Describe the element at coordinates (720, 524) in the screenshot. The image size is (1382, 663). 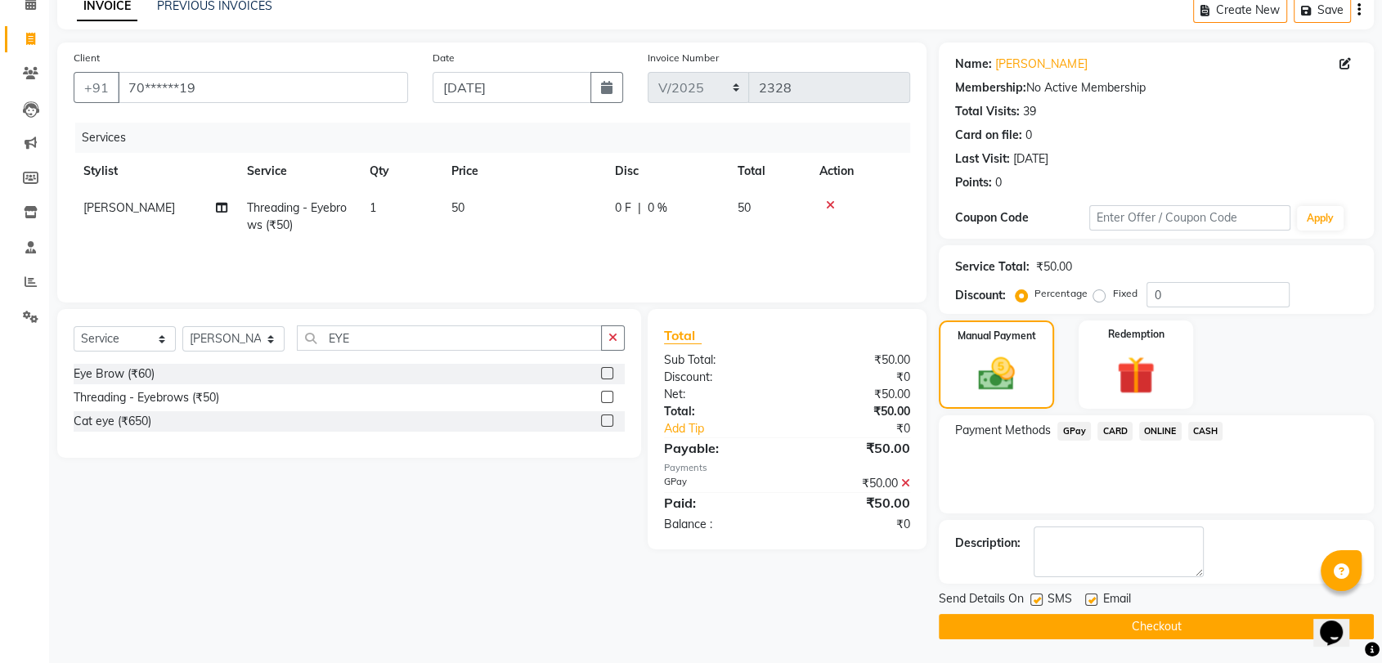
I see `div: Balance :` at that location.